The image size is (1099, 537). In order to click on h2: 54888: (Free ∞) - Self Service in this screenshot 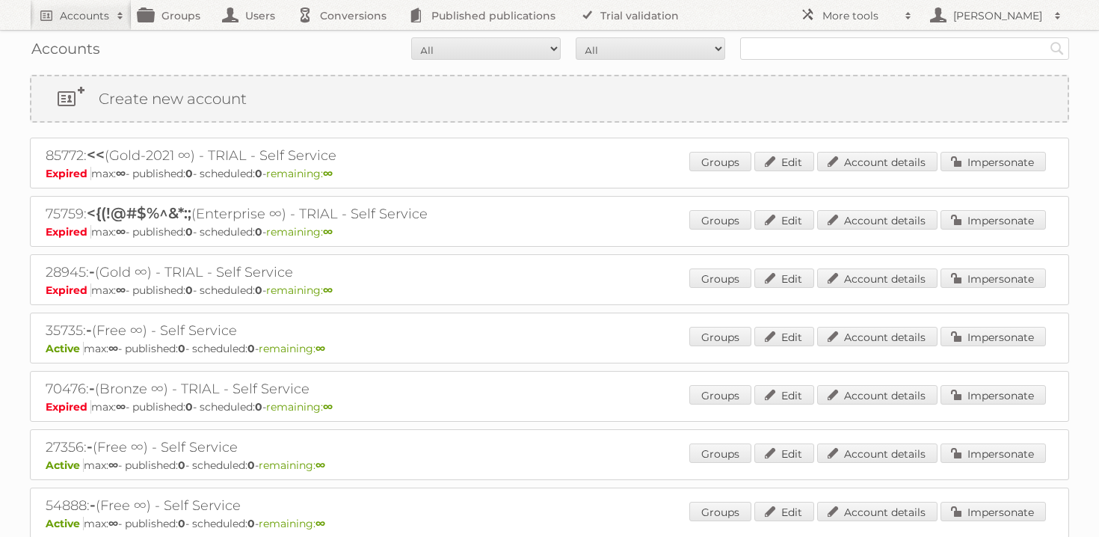, I will do `click(307, 506)`.